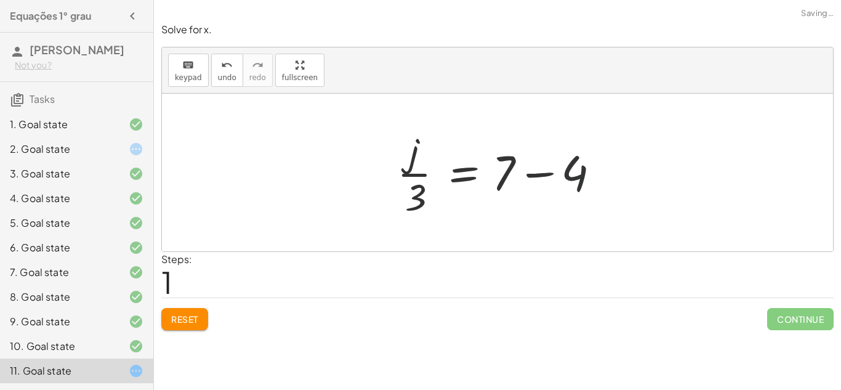 The width and height of the screenshot is (841, 390). What do you see at coordinates (300, 78) in the screenshot?
I see `span: fullscreen` at bounding box center [300, 78].